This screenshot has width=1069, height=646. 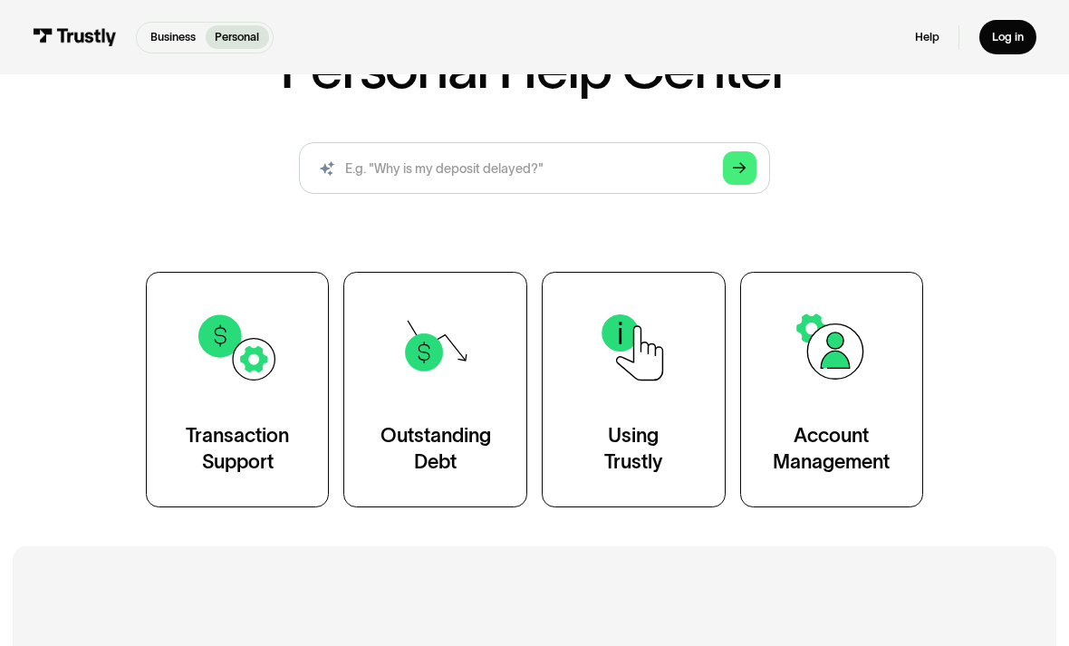 What do you see at coordinates (927, 37) in the screenshot?
I see `a: Help` at bounding box center [927, 37].